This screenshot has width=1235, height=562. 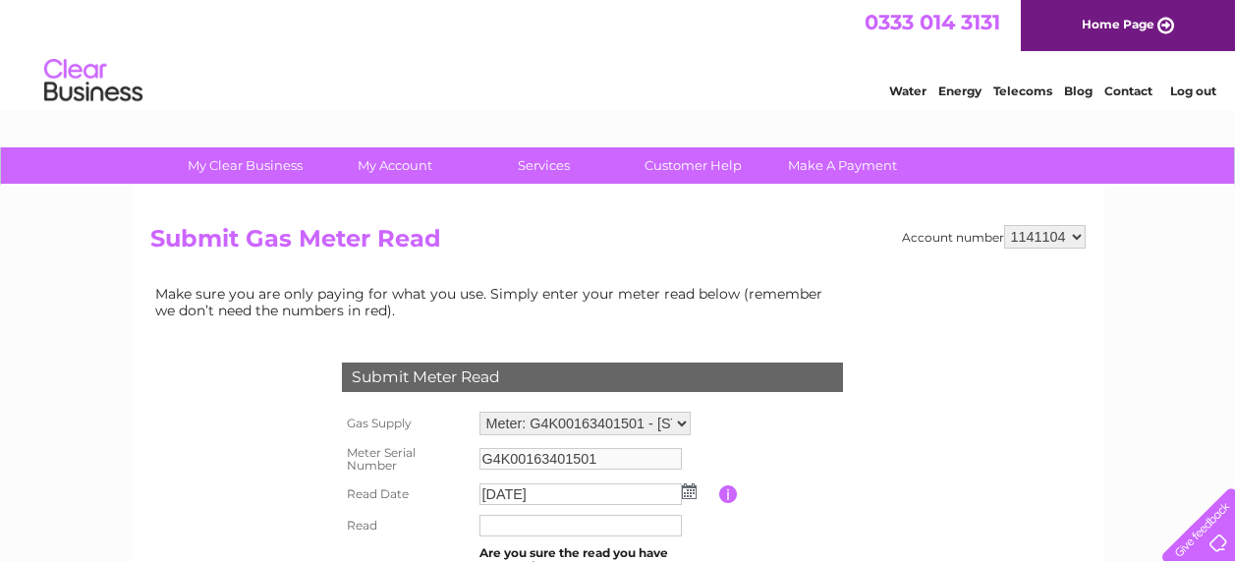 What do you see at coordinates (592, 377) in the screenshot?
I see `div: Submit Meter Read` at bounding box center [592, 377].